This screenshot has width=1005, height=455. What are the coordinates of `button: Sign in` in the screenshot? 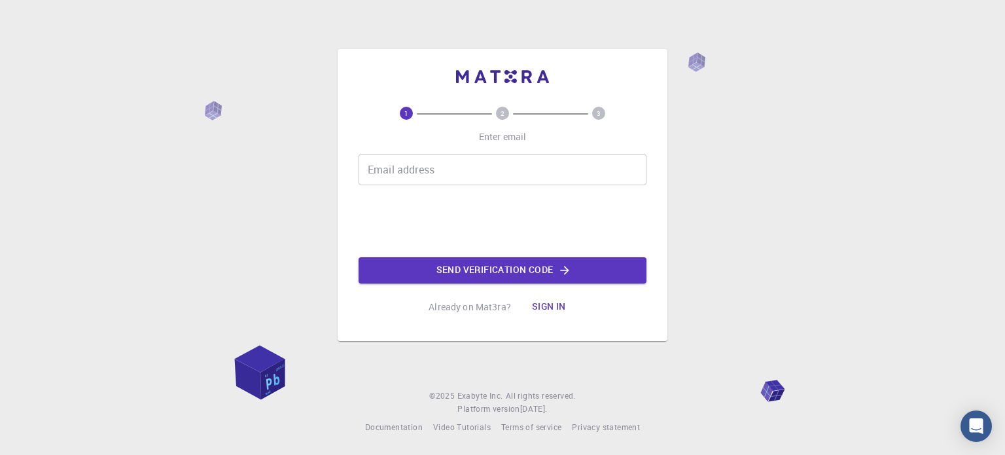 It's located at (549, 307).